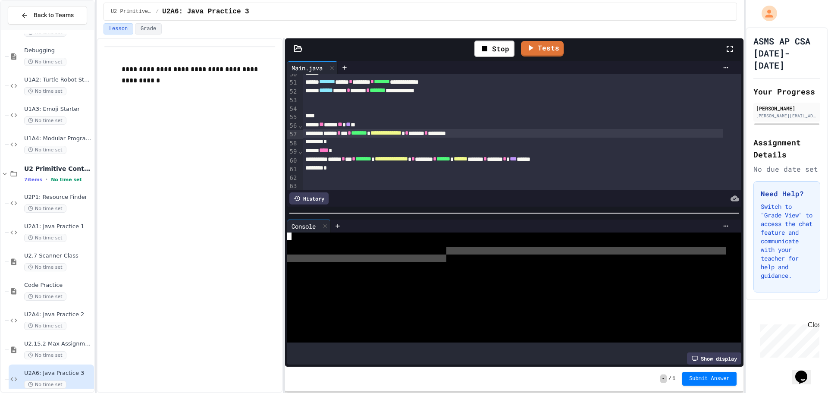  Describe the element at coordinates (292, 100) in the screenshot. I see `div: 53` at that location.